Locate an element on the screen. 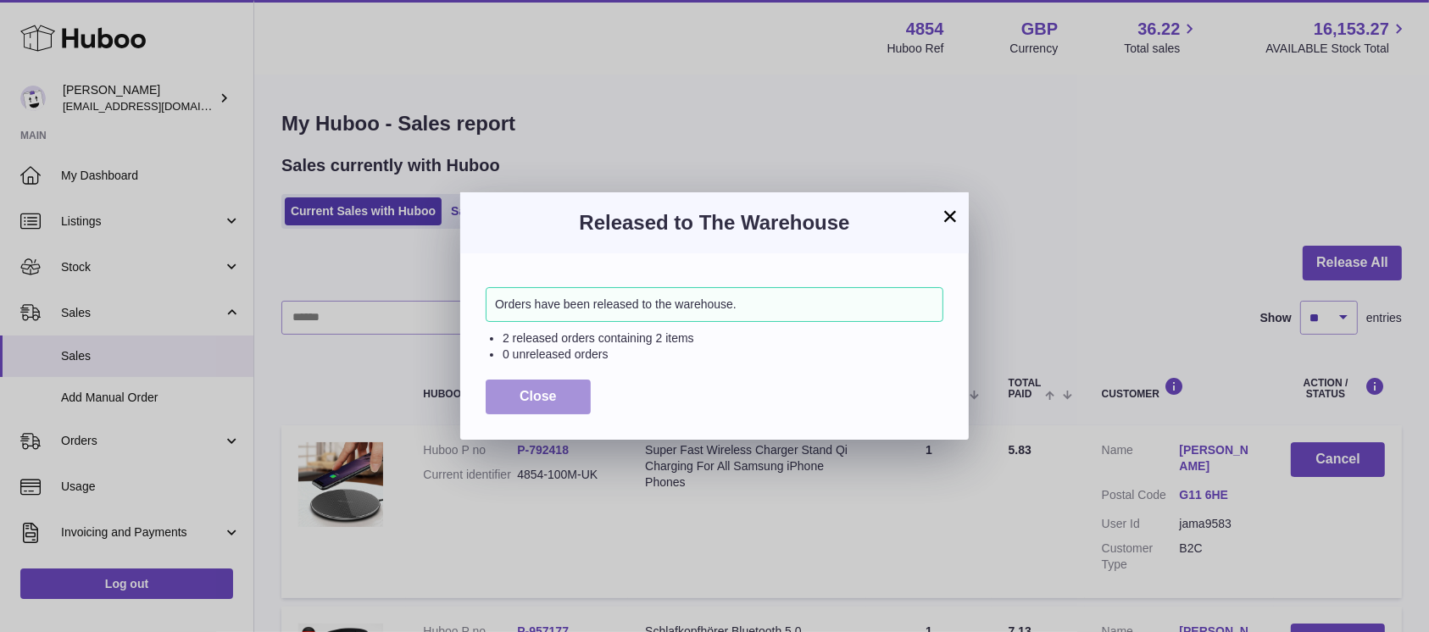 The image size is (1429, 632). li: 0 unreleased orders is located at coordinates (723, 354).